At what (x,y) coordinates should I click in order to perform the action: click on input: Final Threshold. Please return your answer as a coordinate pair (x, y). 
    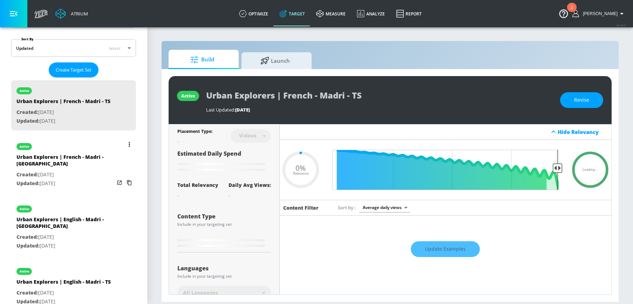
    Looking at the image, I should click on (445, 170).